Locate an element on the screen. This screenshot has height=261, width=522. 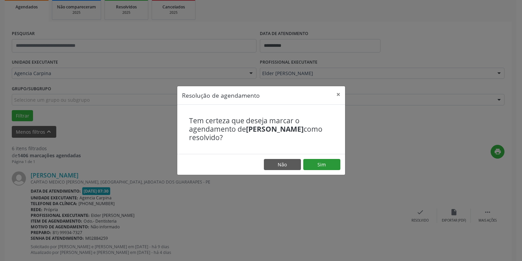
h5: Resolução de agendamento is located at coordinates (221, 95).